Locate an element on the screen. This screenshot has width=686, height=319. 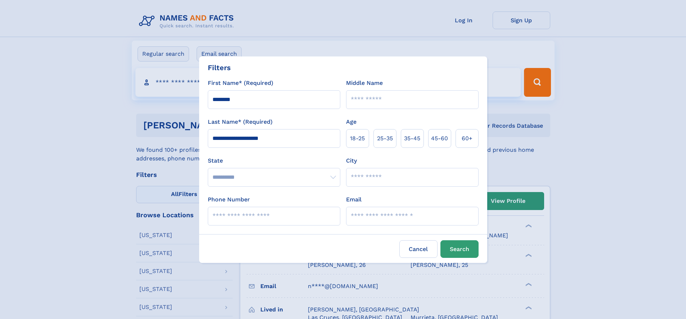
label: Age is located at coordinates (351, 122).